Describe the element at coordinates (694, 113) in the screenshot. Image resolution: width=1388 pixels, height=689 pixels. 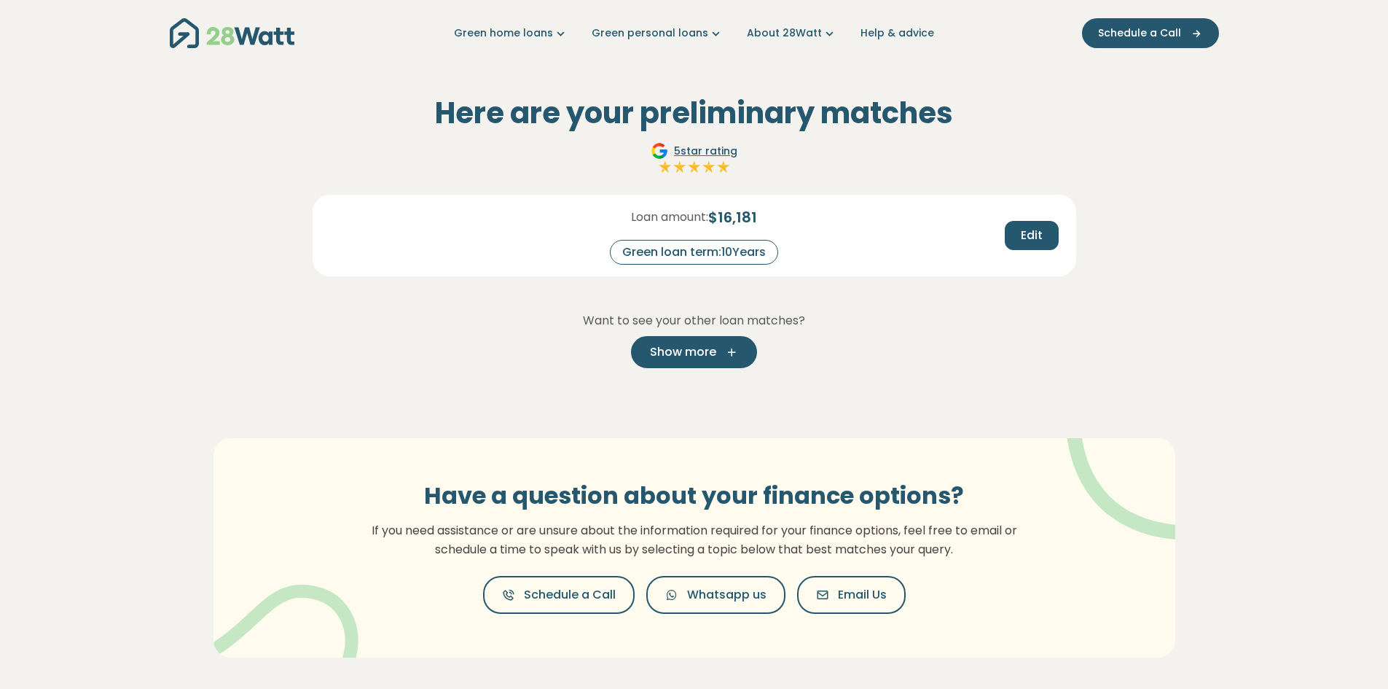
I see `h2: Here are your preliminary matches` at that location.